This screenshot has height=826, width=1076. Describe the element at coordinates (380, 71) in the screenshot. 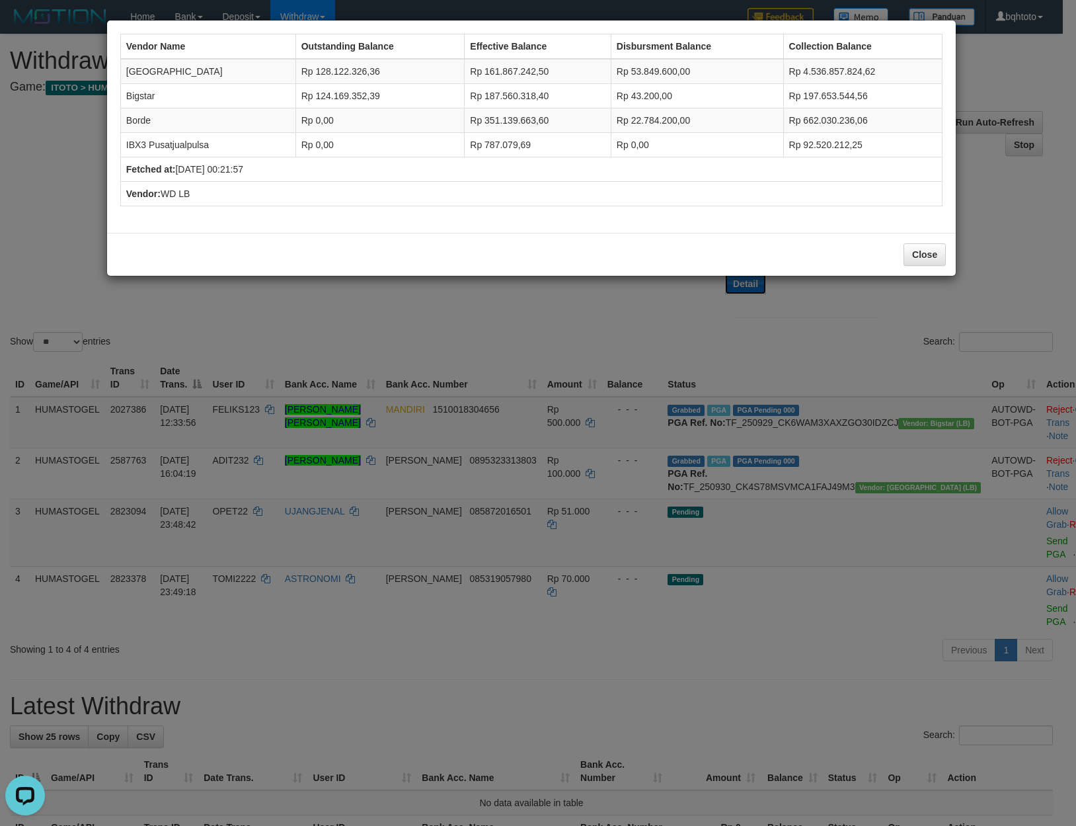

I see `td: Rp 128.122.326,36` at that location.